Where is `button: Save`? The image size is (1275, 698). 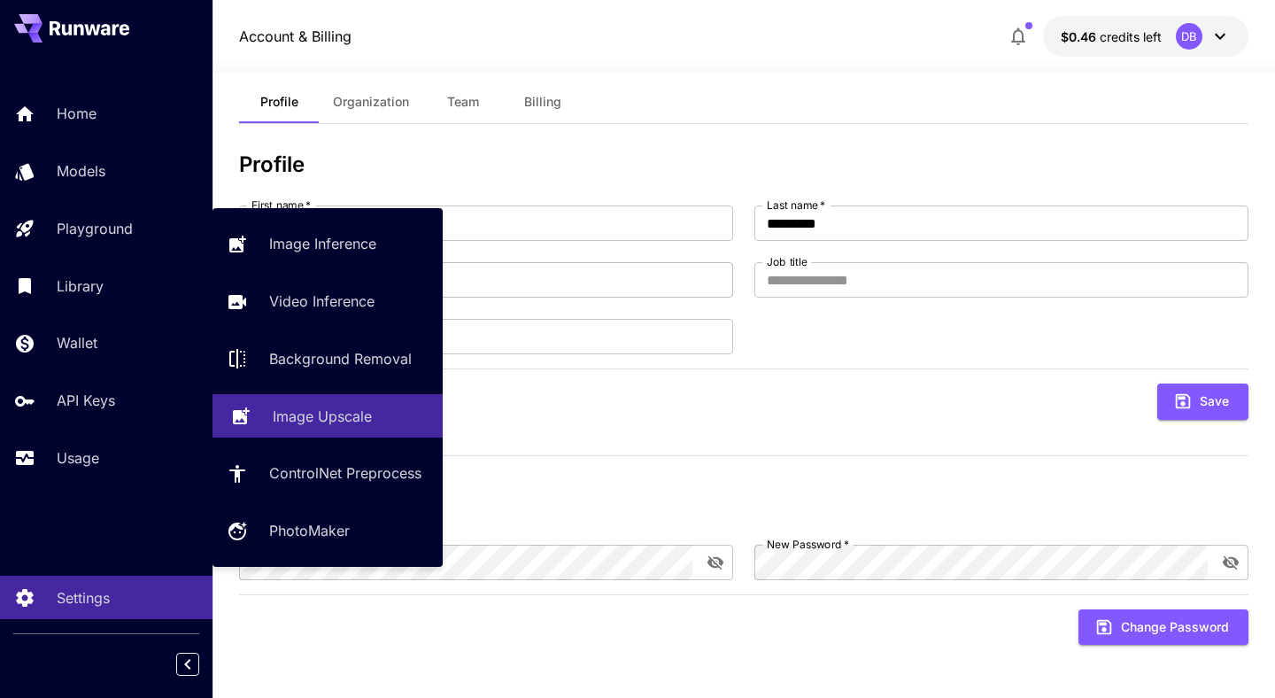 button: Save is located at coordinates (1202, 401).